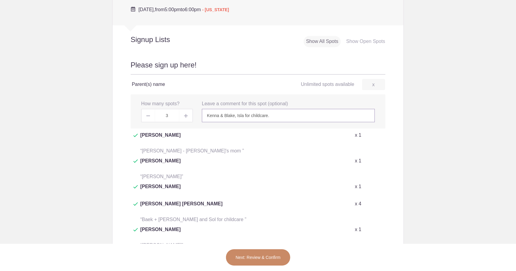  Describe the element at coordinates (288, 115) in the screenshot. I see `input: Enter message` at that location.